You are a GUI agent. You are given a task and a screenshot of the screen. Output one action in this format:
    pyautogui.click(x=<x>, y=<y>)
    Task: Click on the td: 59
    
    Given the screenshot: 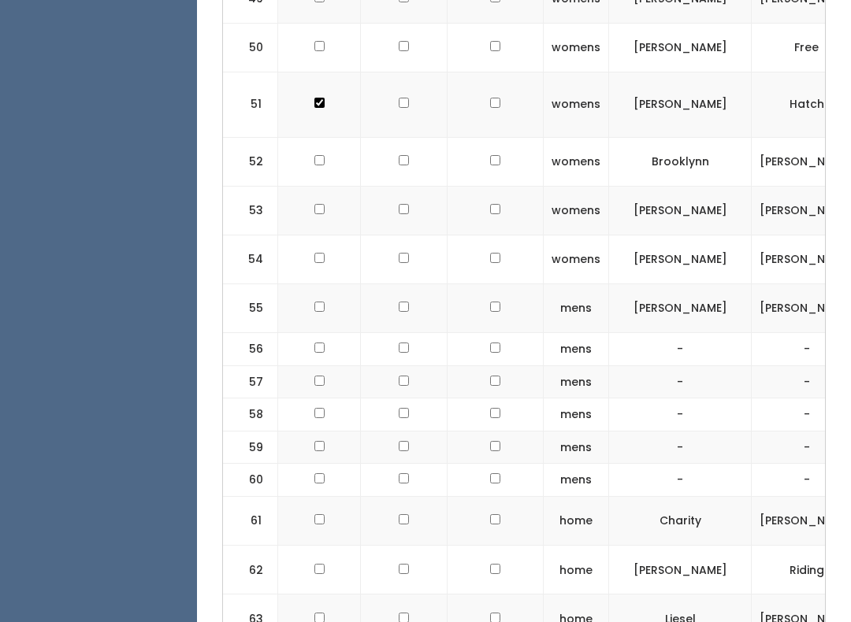 What is the action you would take?
    pyautogui.click(x=251, y=448)
    